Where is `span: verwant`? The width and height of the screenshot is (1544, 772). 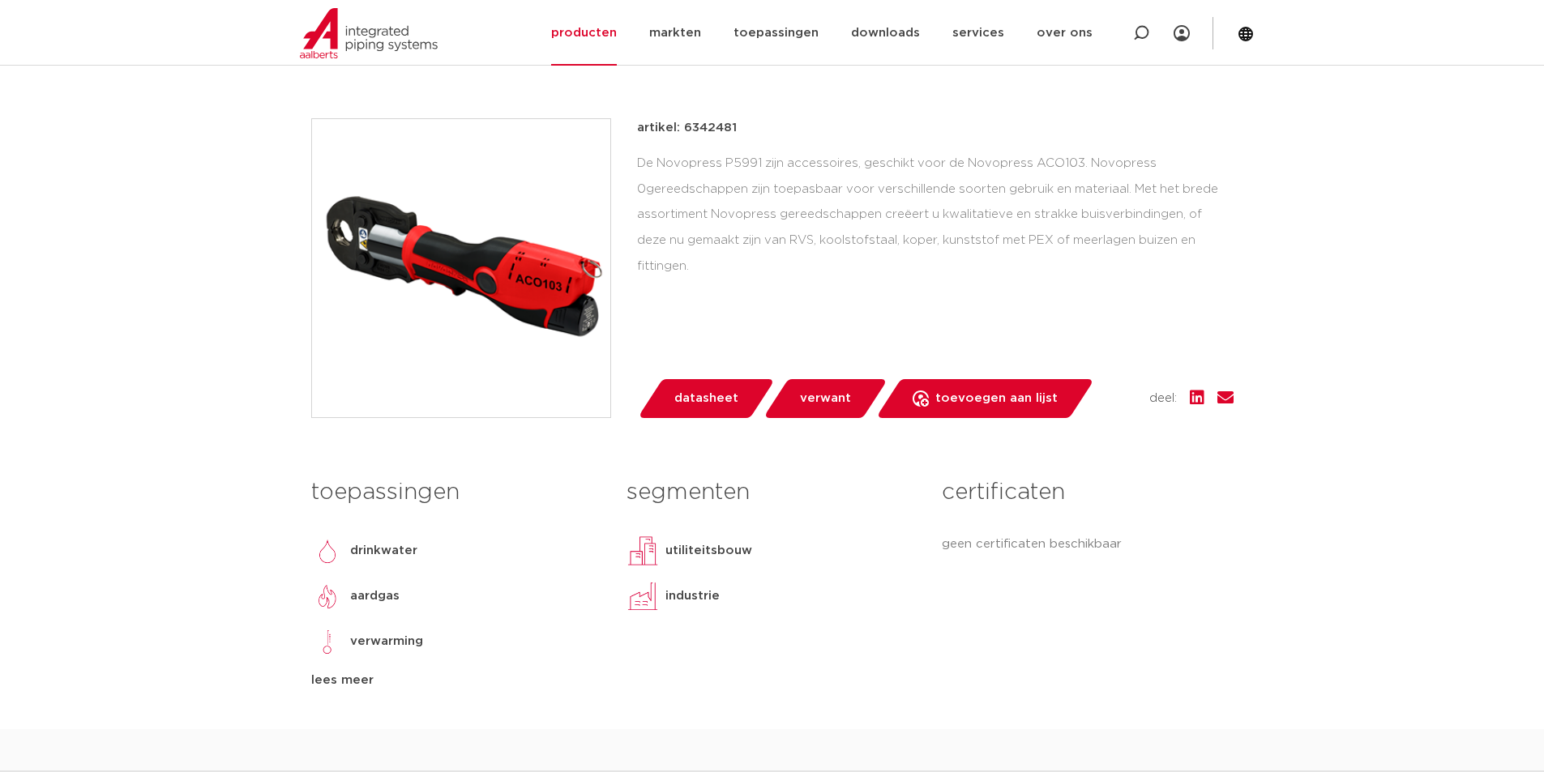 span: verwant is located at coordinates (825, 399).